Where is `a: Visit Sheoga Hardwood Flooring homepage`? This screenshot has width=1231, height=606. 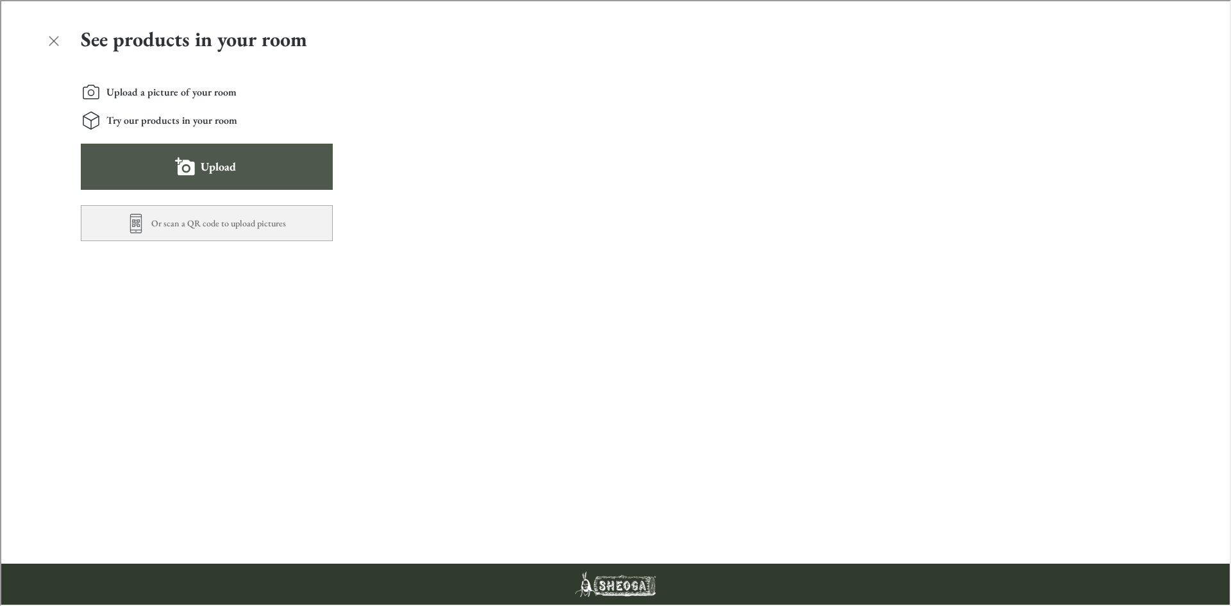
a: Visit Sheoga Hardwood Flooring homepage is located at coordinates (614, 583).